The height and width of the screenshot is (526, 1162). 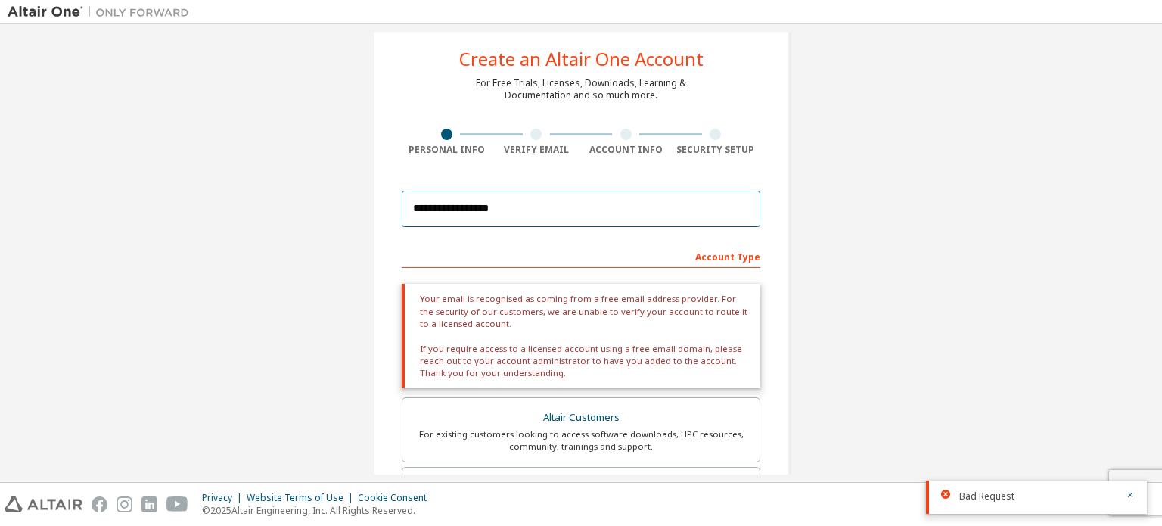 I want to click on span: Bad Request, so click(x=987, y=496).